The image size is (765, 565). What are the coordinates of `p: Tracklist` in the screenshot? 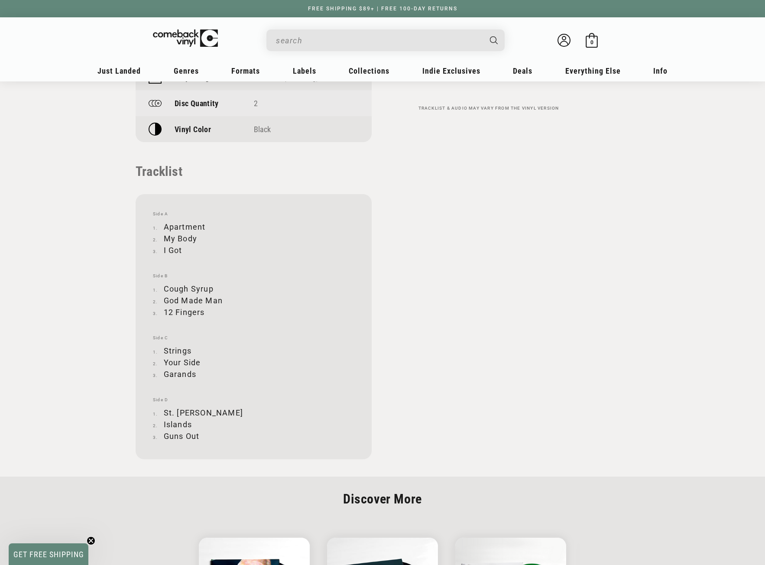 It's located at (253, 171).